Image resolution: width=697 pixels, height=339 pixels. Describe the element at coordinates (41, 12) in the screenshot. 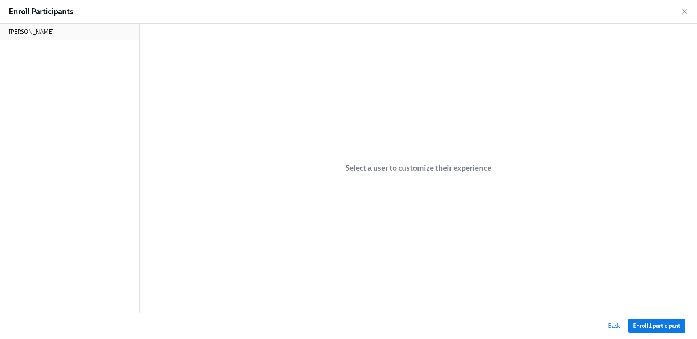

I see `h4: Enroll Participants` at that location.